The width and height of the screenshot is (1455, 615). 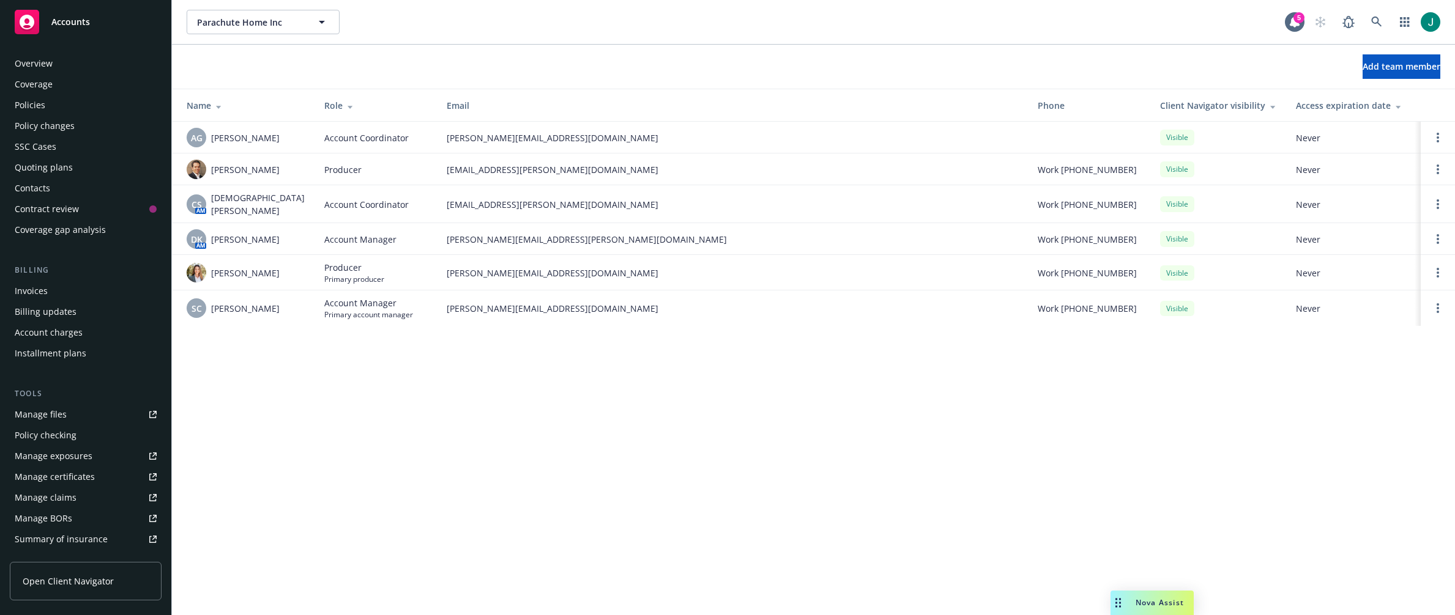 What do you see at coordinates (1159, 603) in the screenshot?
I see `span: Nova Assist` at bounding box center [1159, 603].